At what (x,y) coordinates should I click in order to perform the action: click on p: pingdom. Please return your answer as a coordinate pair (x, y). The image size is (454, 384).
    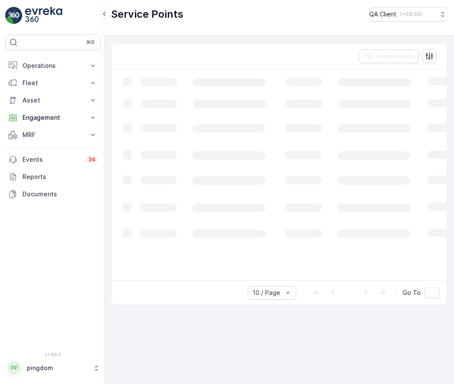
    Looking at the image, I should click on (58, 368).